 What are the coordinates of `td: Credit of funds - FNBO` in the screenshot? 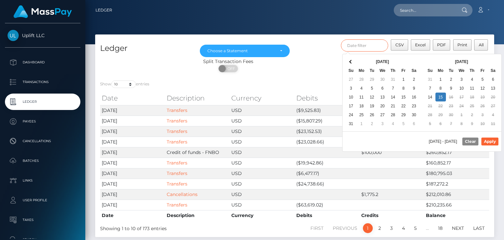 It's located at (198, 152).